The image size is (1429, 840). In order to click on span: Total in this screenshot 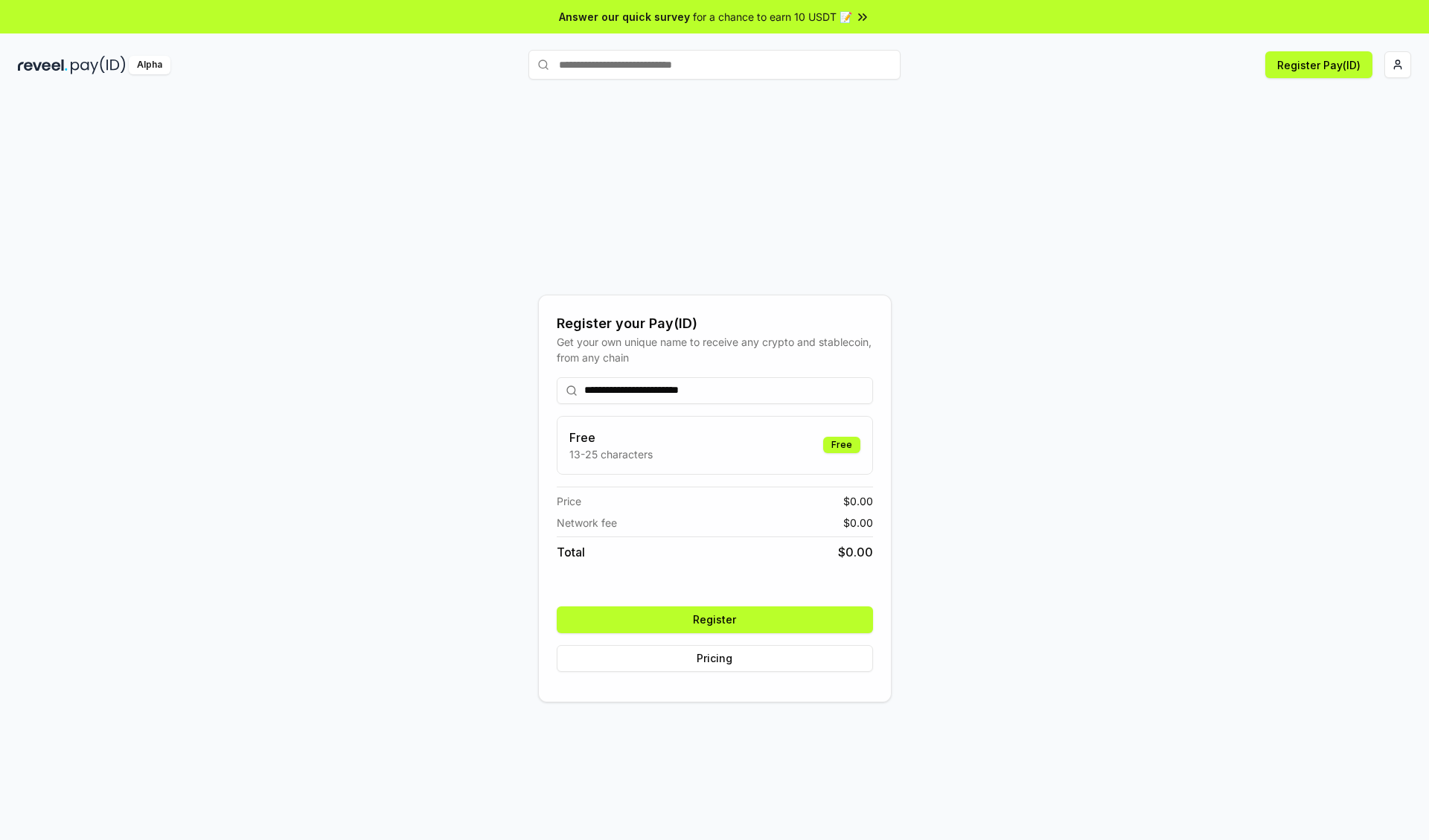, I will do `click(570, 552)`.